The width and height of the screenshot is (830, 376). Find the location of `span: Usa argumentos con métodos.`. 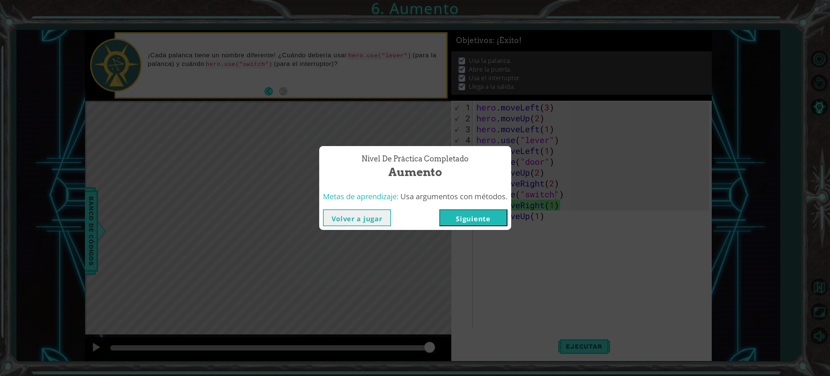

span: Usa argumentos con métodos. is located at coordinates (454, 196).